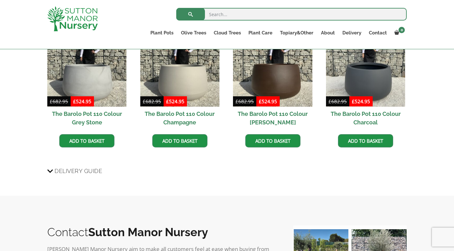  I want to click on a: Add to basket: “The Barolo Pot 110 Colour Champagne”, so click(180, 141).